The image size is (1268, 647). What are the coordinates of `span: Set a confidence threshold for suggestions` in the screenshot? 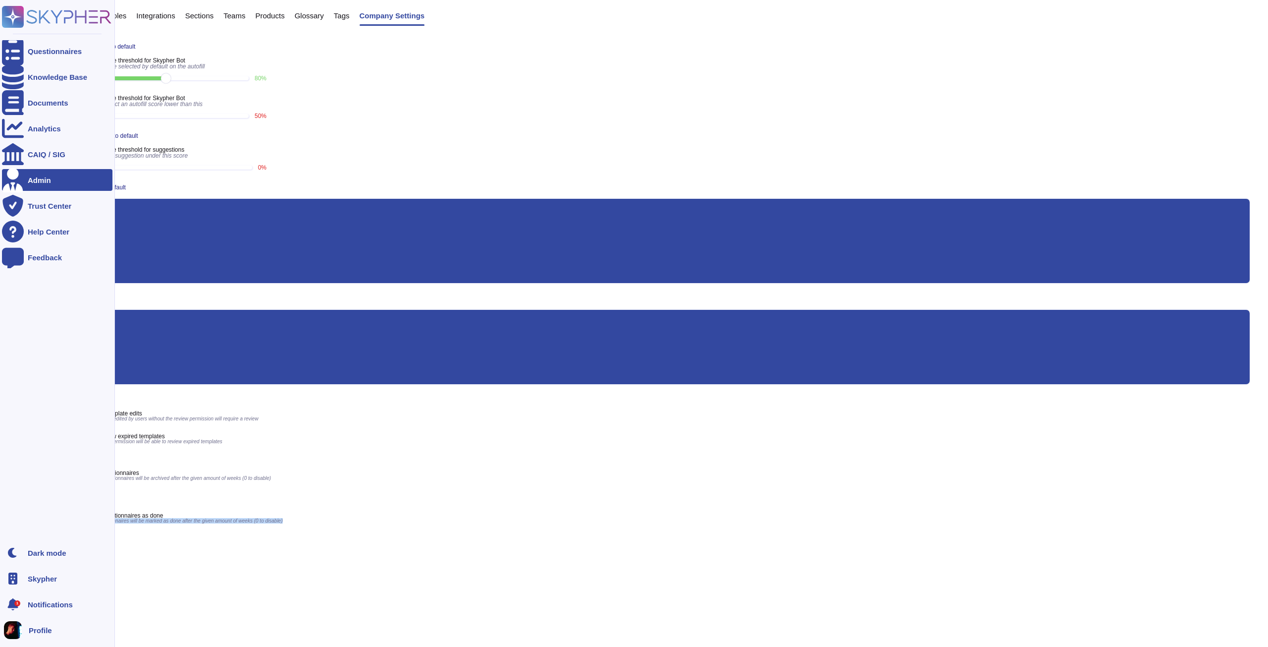 It's located at (155, 150).